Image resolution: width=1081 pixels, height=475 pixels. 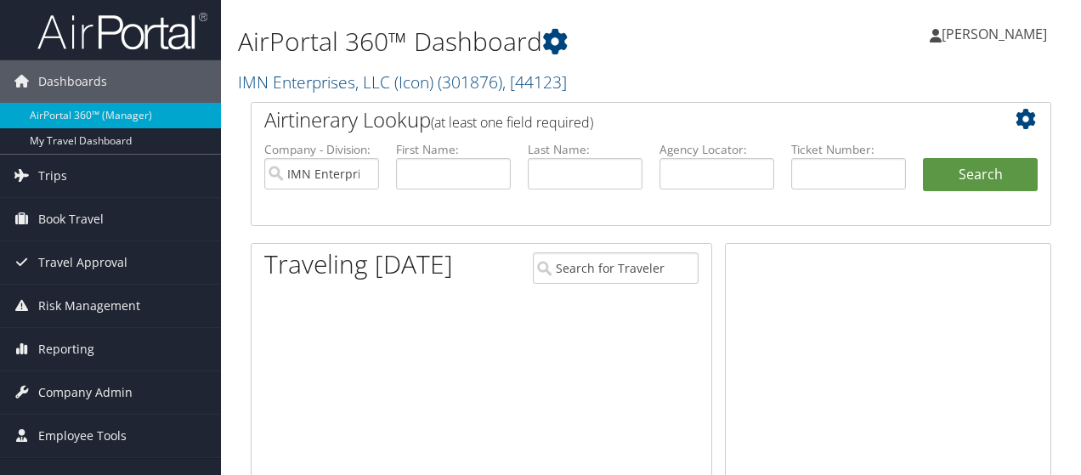 I want to click on button: Search, so click(x=979, y=175).